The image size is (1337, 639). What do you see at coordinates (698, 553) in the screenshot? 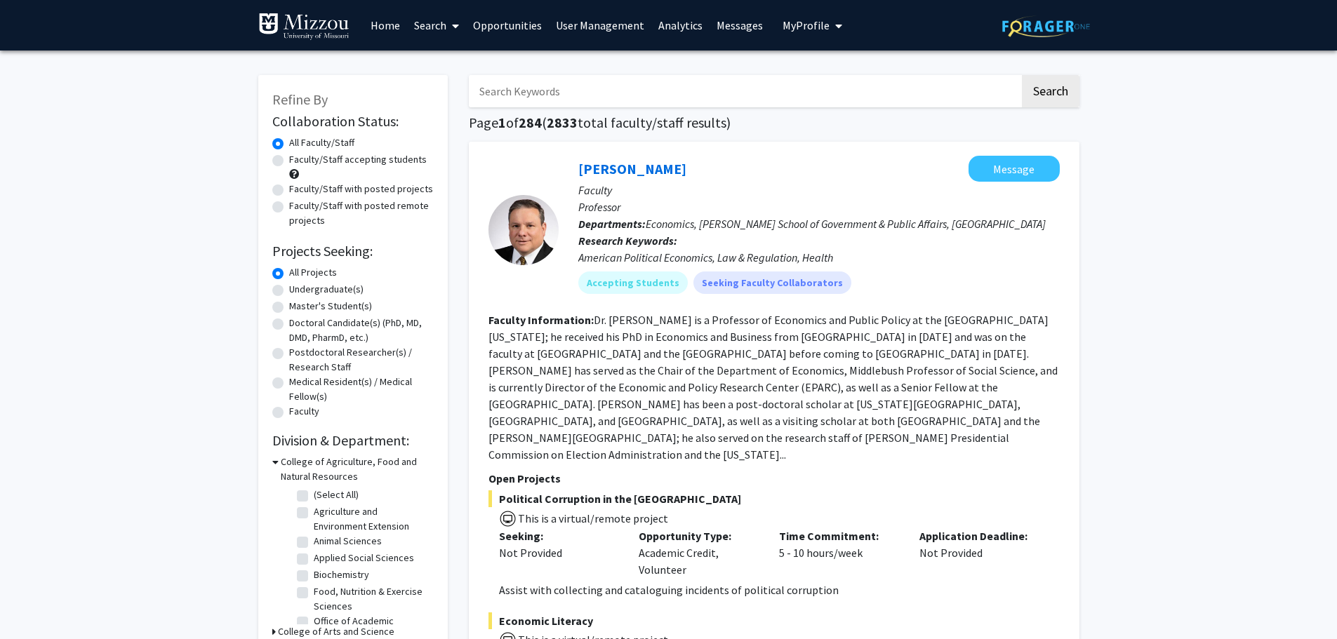
I see `div: Academic Credit, Volunteer` at bounding box center [698, 553].